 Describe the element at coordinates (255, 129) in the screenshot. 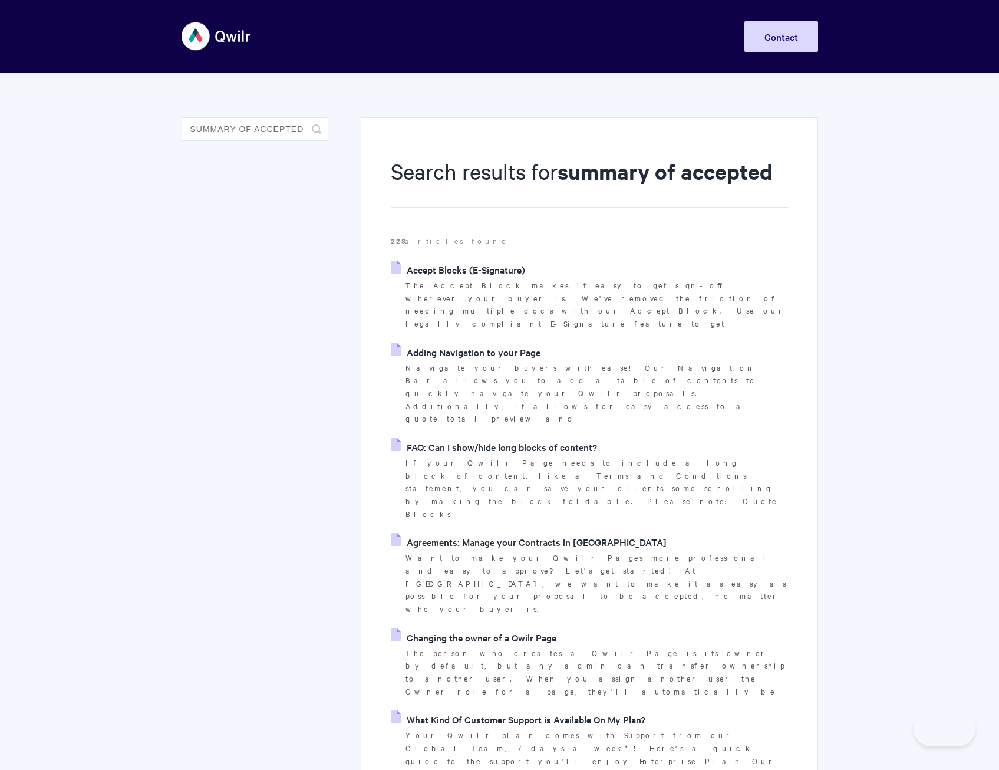

I see `input: Search` at that location.